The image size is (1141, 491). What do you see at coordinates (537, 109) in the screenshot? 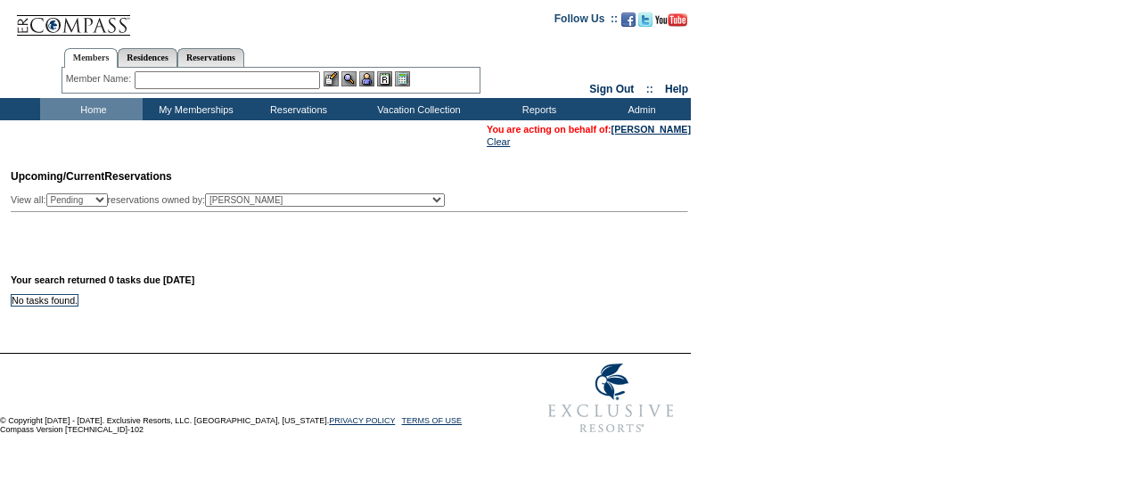
I see `td: Reports` at bounding box center [537, 109].